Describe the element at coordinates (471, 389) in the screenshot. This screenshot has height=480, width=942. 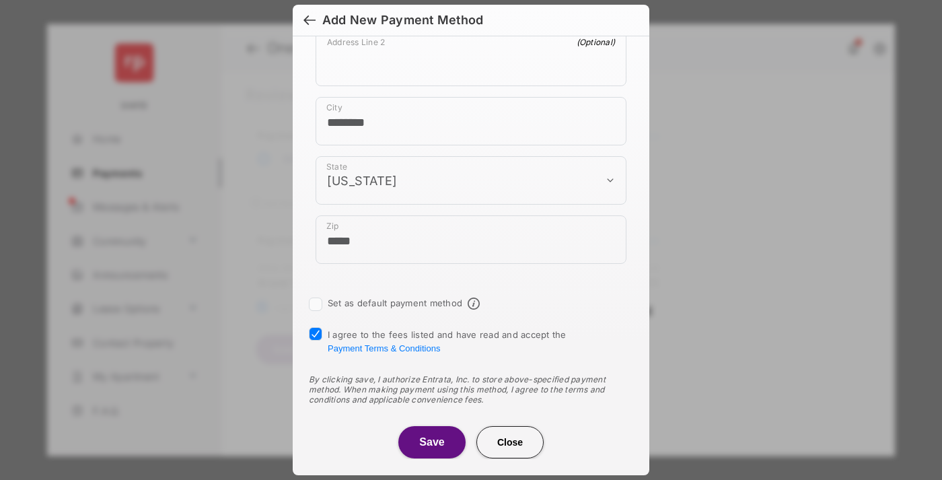
I see `div: By clicking save, I authorize Entrata, Inc. to store above-specified payment method. When making ...` at that location.